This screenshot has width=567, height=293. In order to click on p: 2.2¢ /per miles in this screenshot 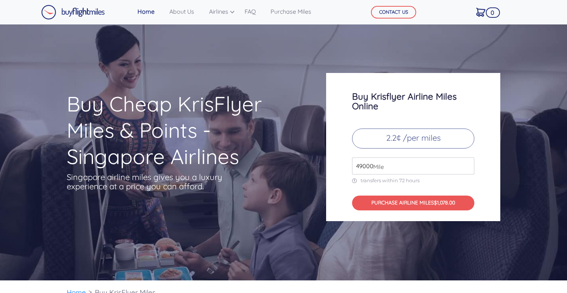, I will do `click(413, 139)`.